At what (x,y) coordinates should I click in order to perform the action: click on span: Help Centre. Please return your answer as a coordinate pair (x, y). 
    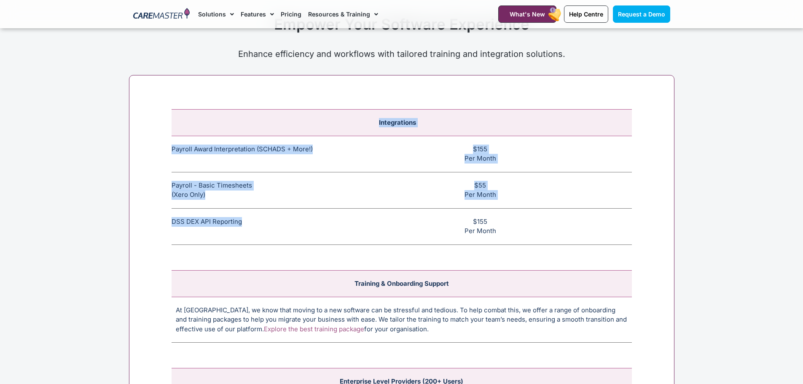
    Looking at the image, I should click on (586, 14).